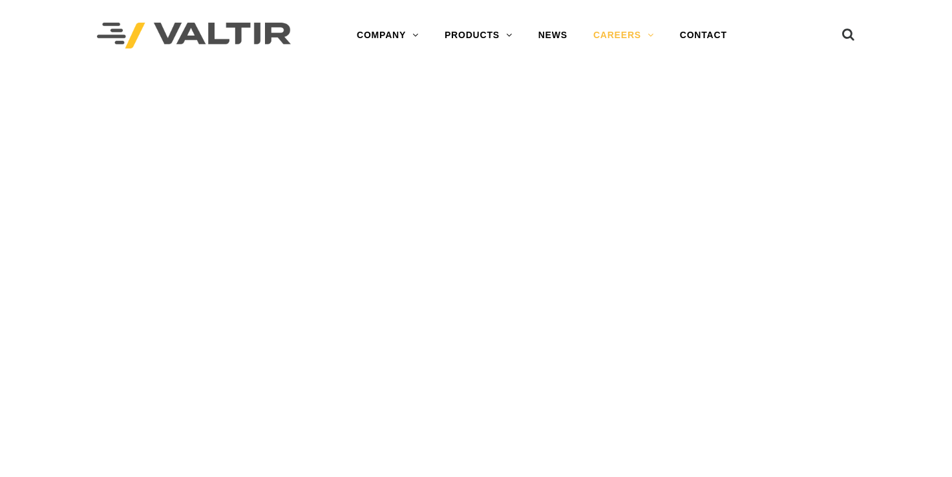 The height and width of the screenshot is (477, 952). I want to click on a: CAREERS, so click(624, 36).